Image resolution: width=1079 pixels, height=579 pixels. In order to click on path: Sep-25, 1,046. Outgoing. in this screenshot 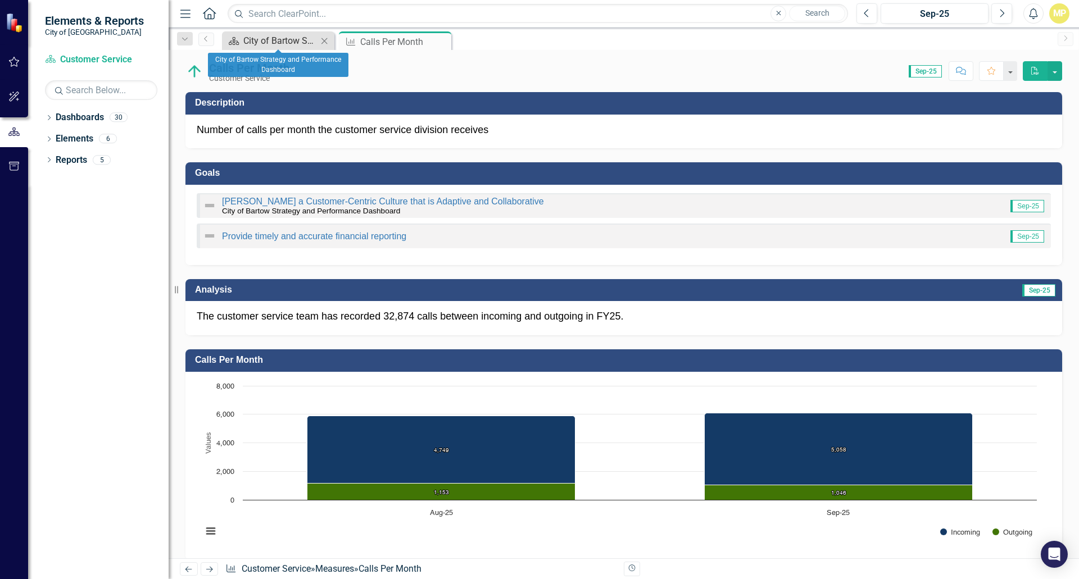, I will do `click(838, 492)`.